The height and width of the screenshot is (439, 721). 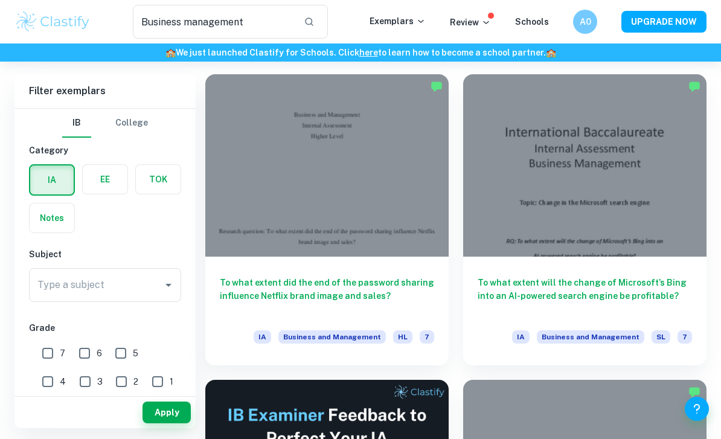 I want to click on span: 5, so click(x=135, y=353).